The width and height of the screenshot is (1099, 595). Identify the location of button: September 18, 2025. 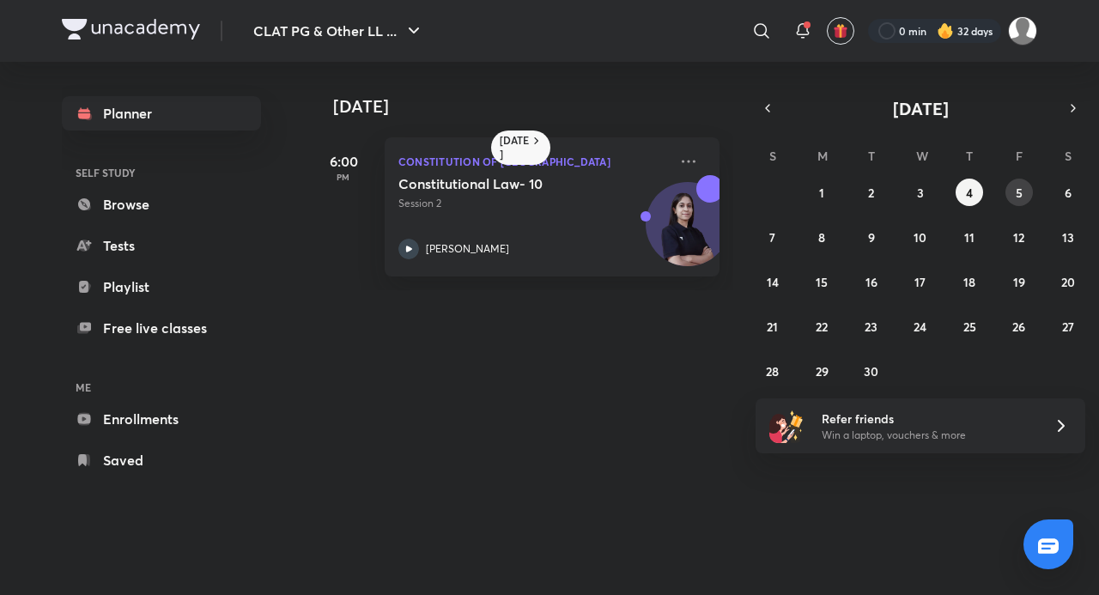
(969, 282).